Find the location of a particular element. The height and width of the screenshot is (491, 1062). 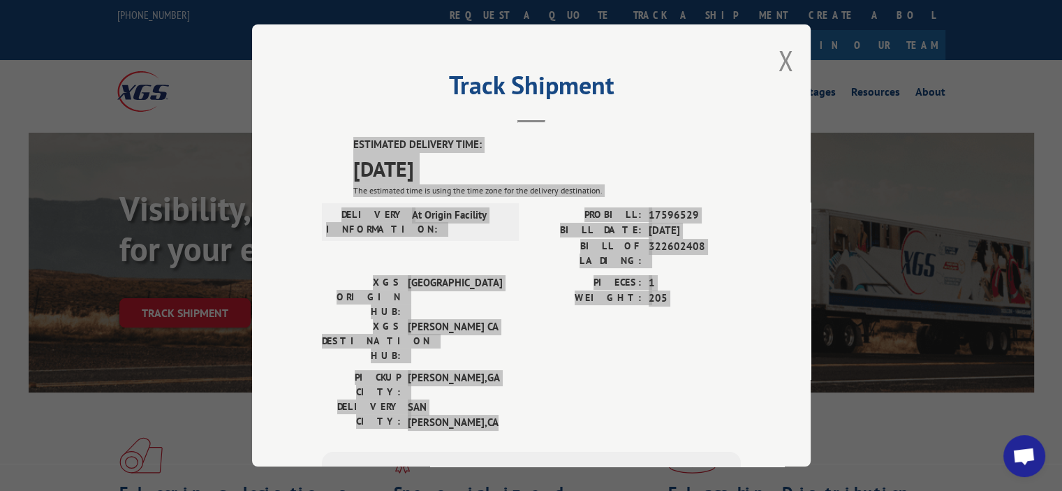

h2: Track Shipment is located at coordinates (532, 89).